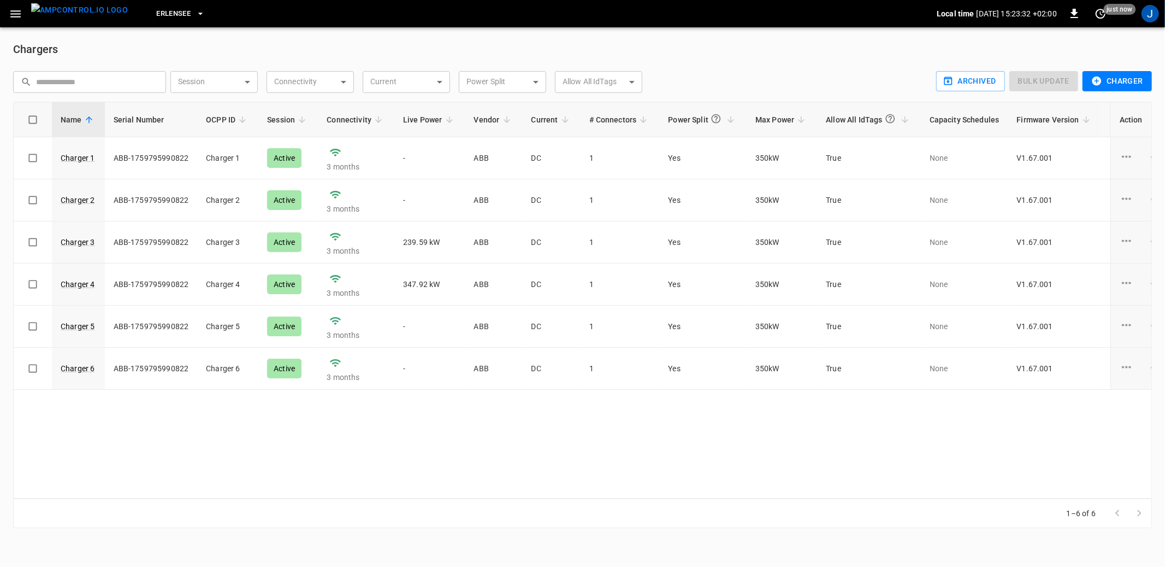 The height and width of the screenshot is (567, 1165). I want to click on span: Allow All IdTags, so click(869, 119).